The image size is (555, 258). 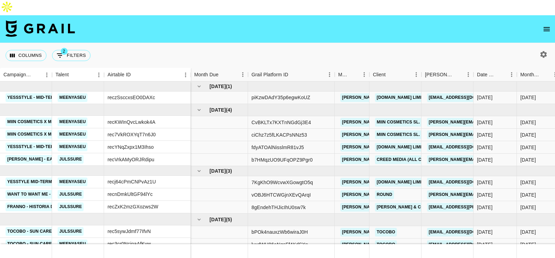 I want to click on span: ( 3 ), so click(x=229, y=171).